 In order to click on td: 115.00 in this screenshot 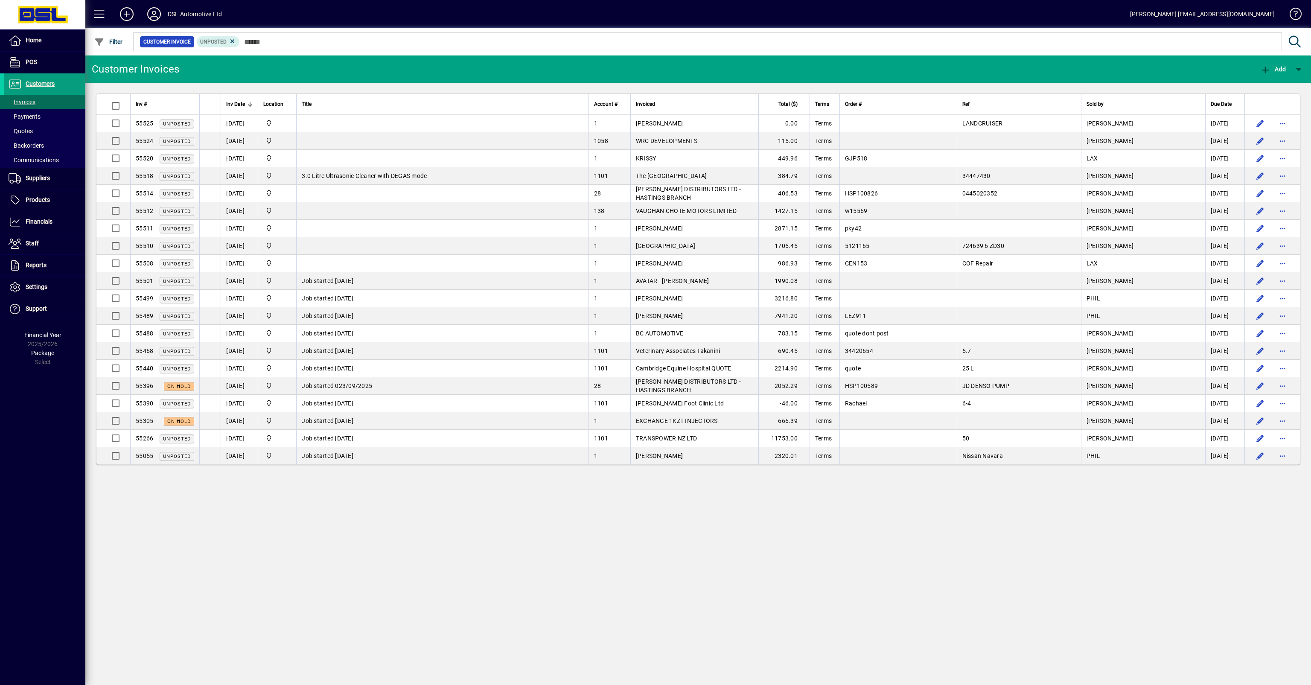, I will do `click(784, 141)`.